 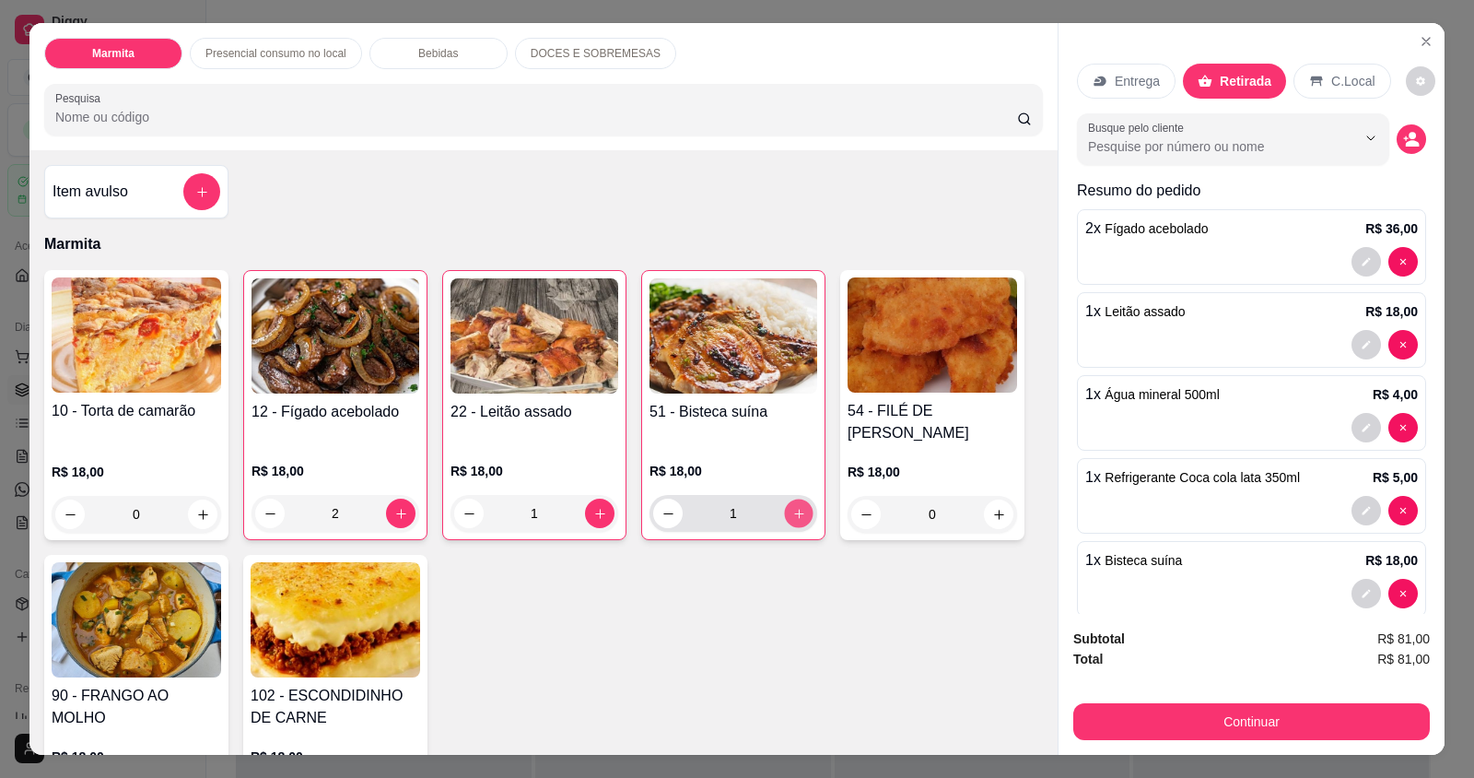 I want to click on h4: 51 - Bisteca suína, so click(x=733, y=412).